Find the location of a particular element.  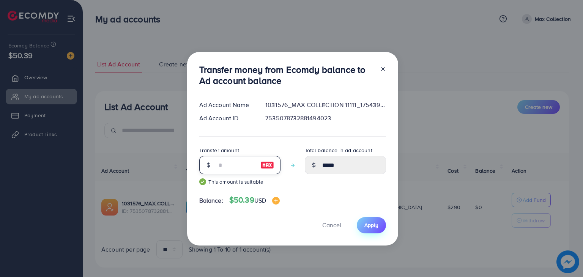

div: 1031576_MAX COLLECTION 11111_1754397364319 is located at coordinates (325, 105).